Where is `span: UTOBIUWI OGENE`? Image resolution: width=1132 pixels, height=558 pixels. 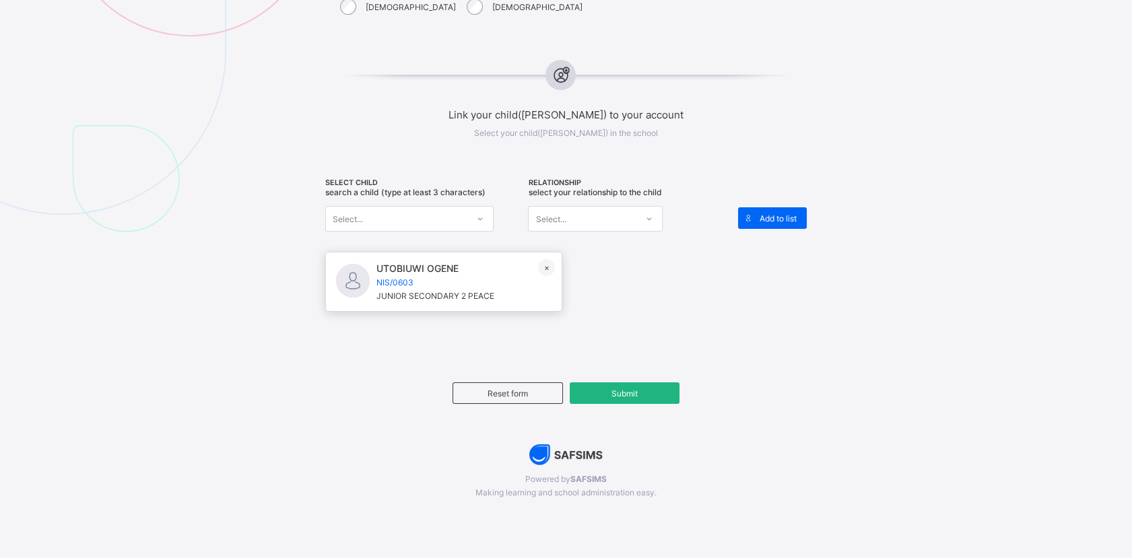 span: UTOBIUWI OGENE is located at coordinates (435, 268).